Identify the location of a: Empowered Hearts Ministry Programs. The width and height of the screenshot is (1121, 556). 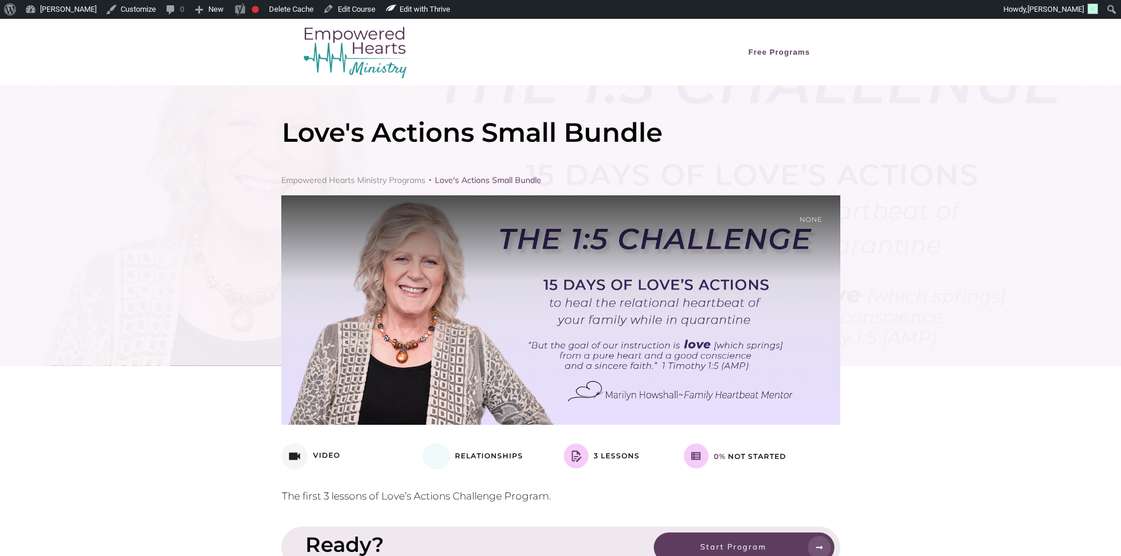
(353, 180).